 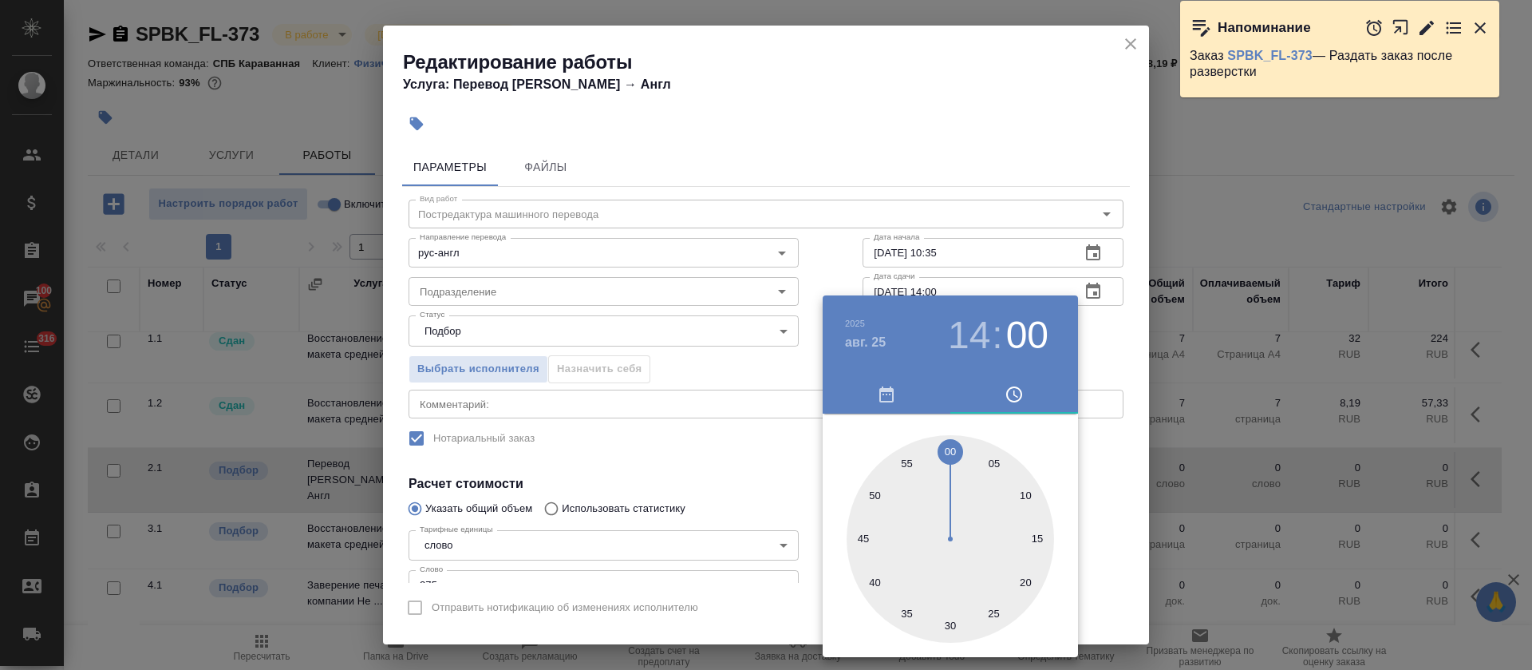 What do you see at coordinates (1027, 335) in the screenshot?
I see `h3: 00` at bounding box center [1027, 335].